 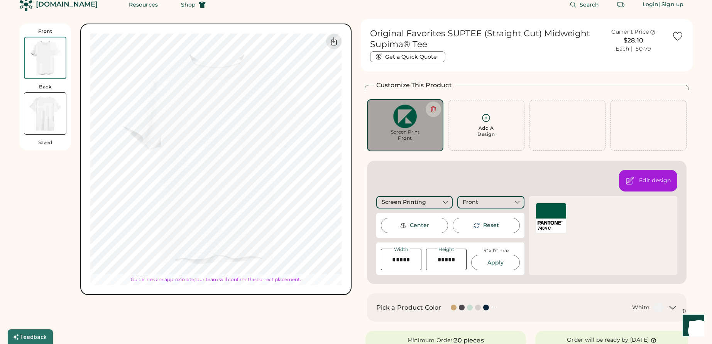 What do you see at coordinates (633, 49) in the screenshot?
I see `div: Each | 50-79` at bounding box center [633, 49].